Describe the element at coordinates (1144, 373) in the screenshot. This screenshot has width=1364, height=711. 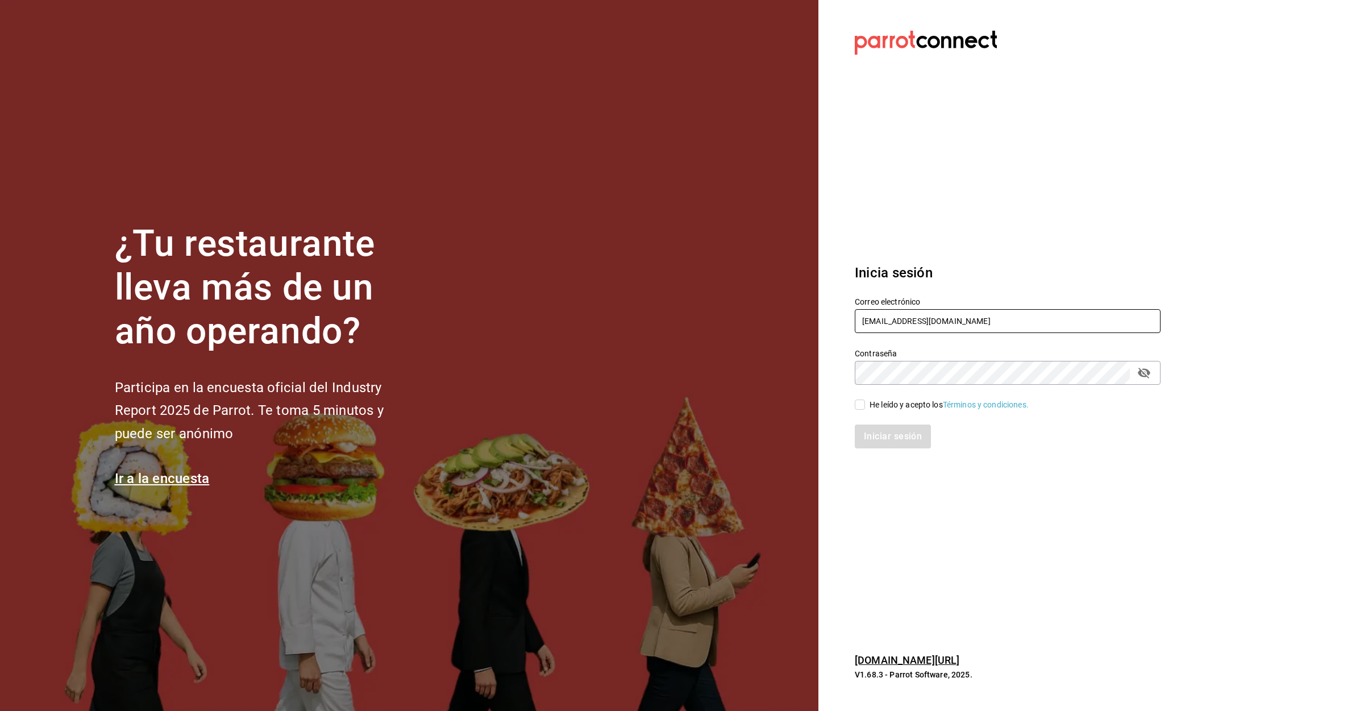
I see `button: passwordField` at that location.